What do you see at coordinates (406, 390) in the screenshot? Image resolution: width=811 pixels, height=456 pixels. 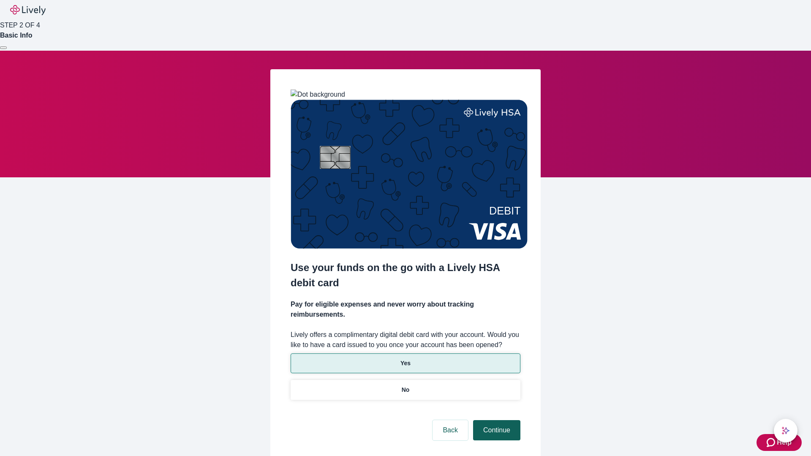 I see `button: No` at bounding box center [406, 390].